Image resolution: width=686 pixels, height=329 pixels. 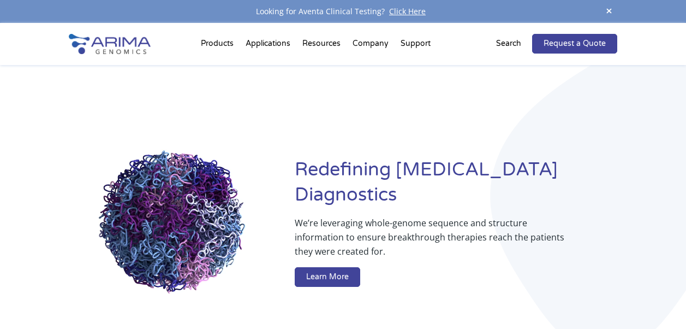 I want to click on a: Learn More, so click(x=328, y=277).